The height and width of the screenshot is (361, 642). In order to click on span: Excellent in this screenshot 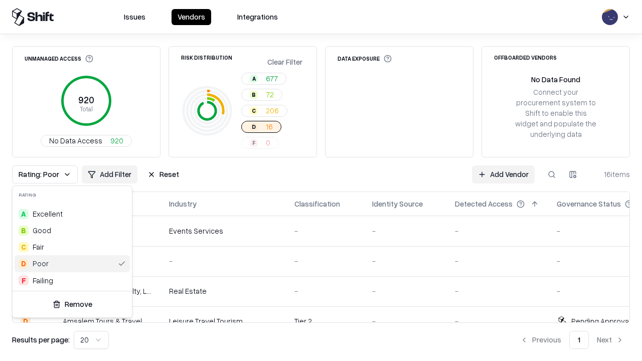, I will do `click(48, 214)`.